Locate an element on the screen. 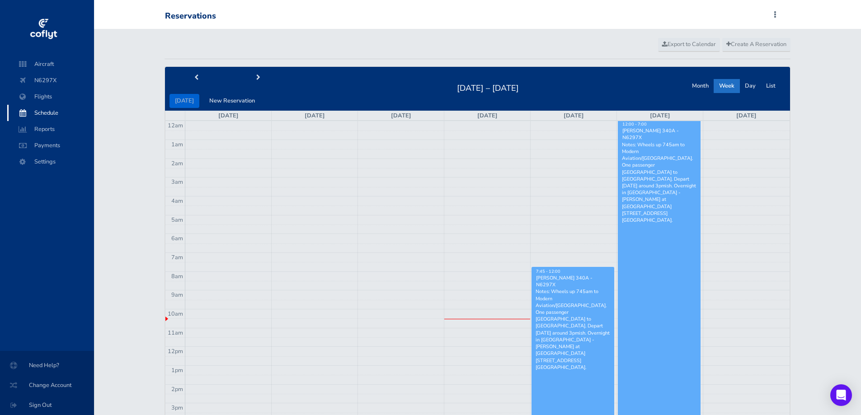  span: 2am is located at coordinates (177, 164).